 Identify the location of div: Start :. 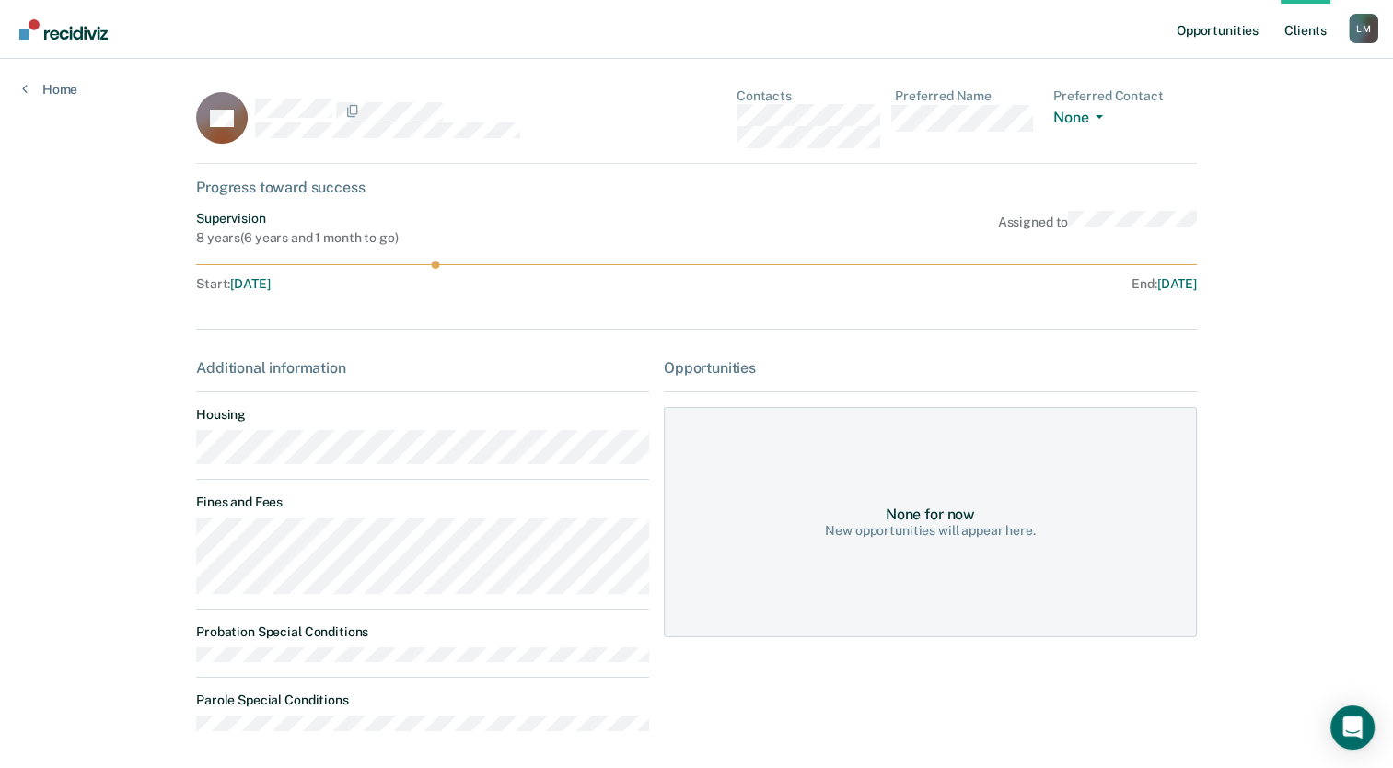
(447, 284).